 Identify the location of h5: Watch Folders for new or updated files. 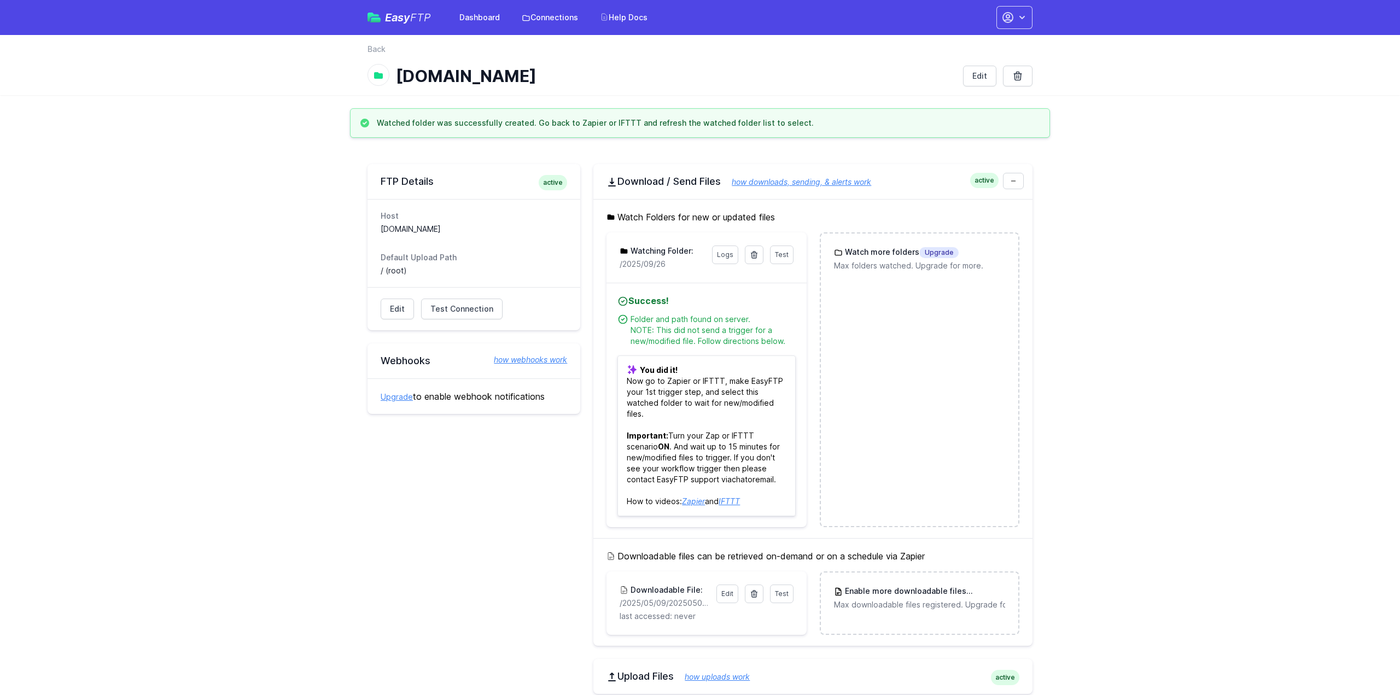
(813, 217).